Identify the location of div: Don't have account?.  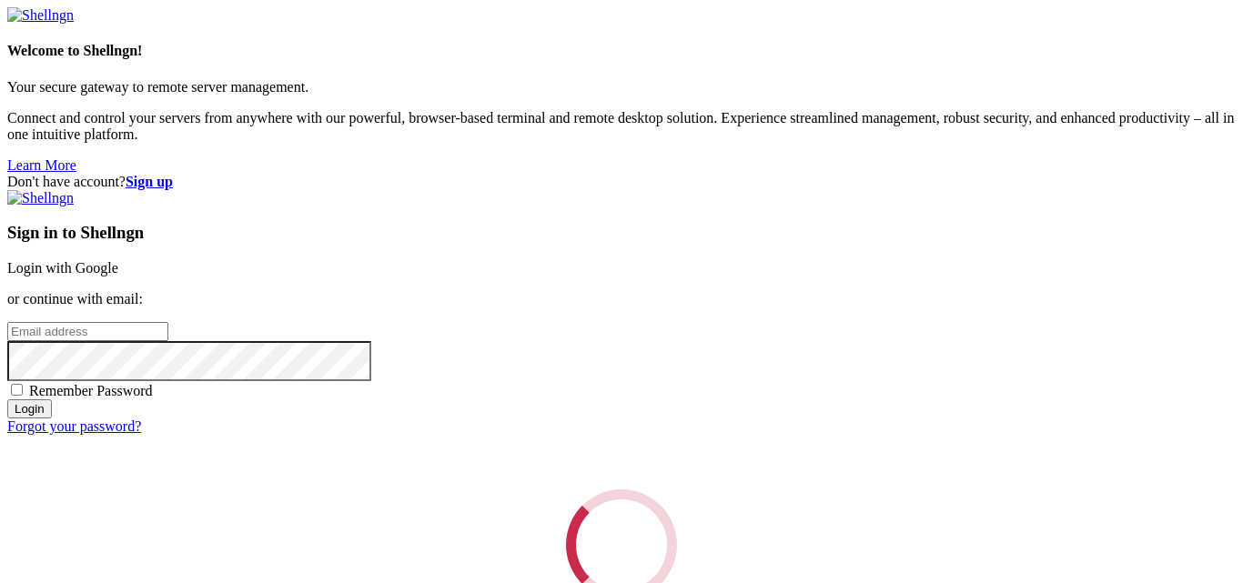
(622, 182).